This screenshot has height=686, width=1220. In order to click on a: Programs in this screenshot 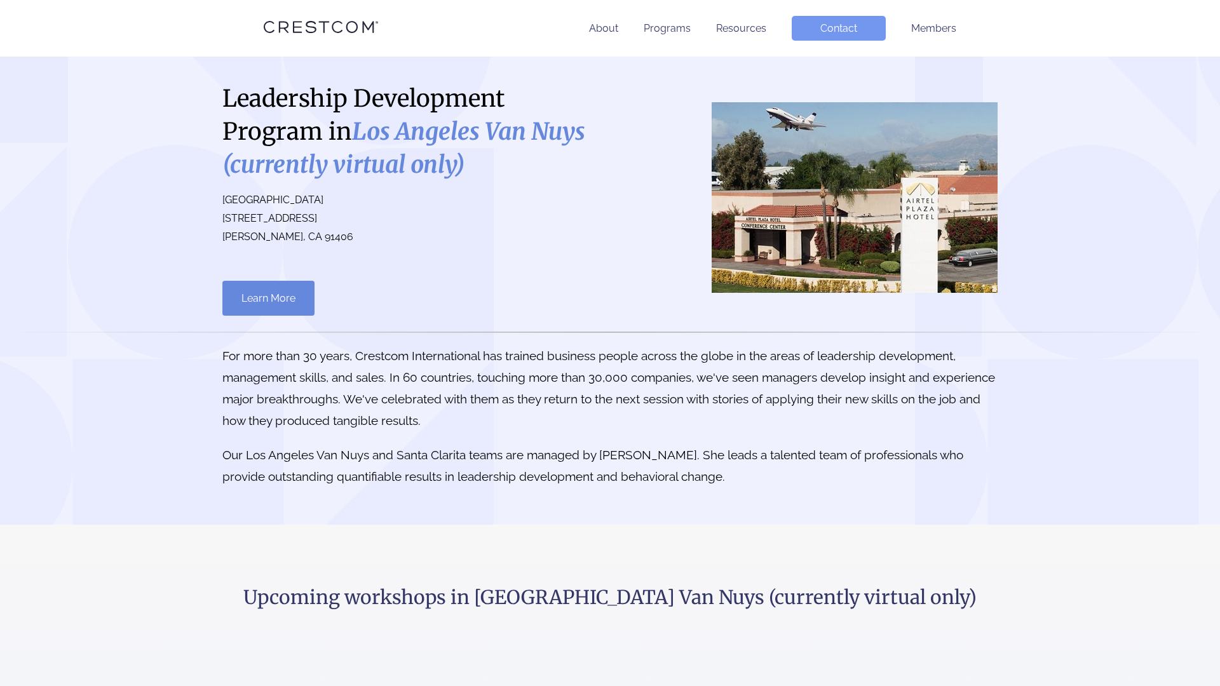, I will do `click(667, 28)`.